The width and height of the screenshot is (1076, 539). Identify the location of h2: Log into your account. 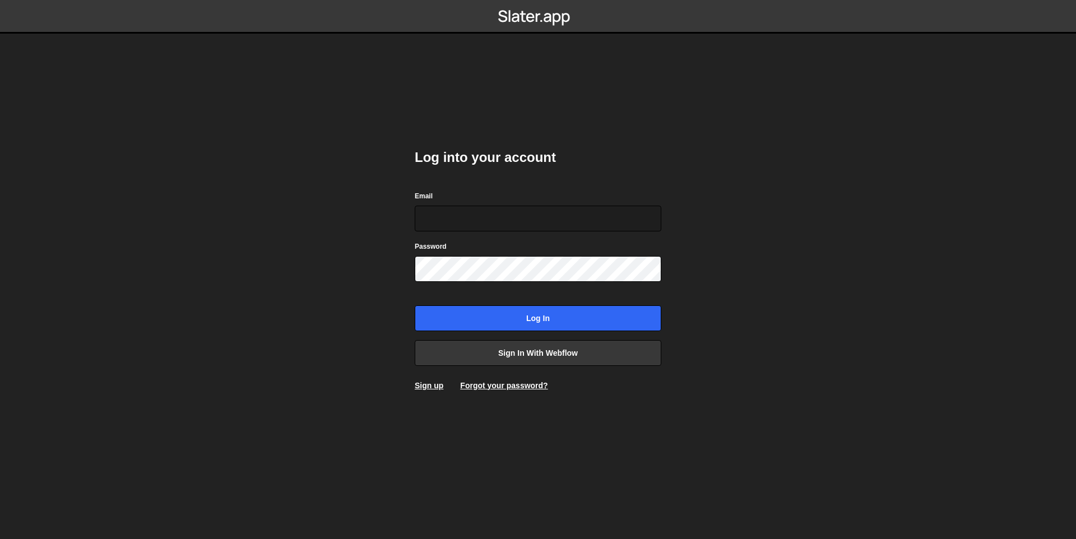
(538, 157).